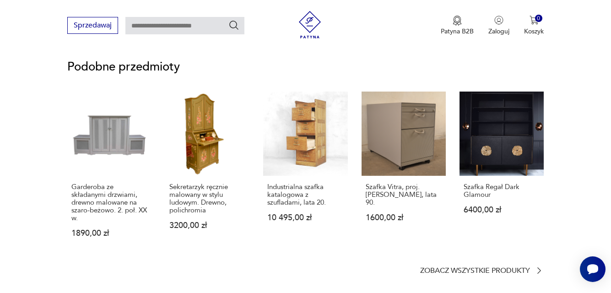  I want to click on p: Industrialna szafka katalogowa z szufladami, lata 20., so click(305, 195).